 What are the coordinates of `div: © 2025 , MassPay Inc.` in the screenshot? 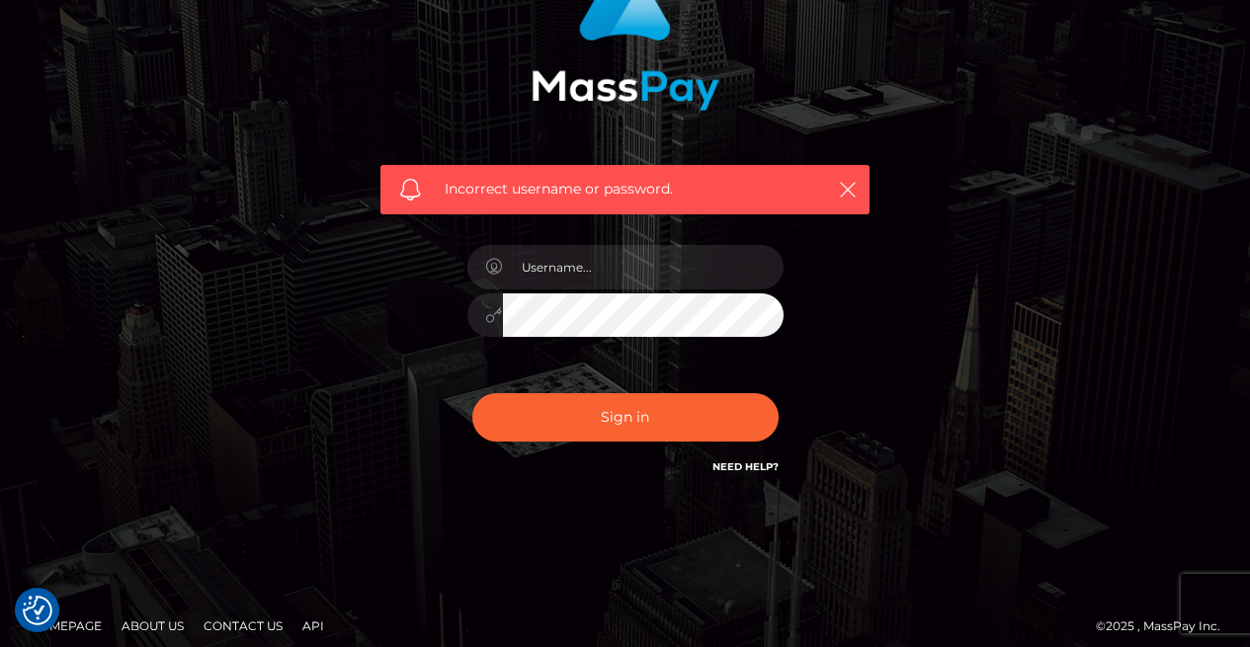 It's located at (1165, 626).